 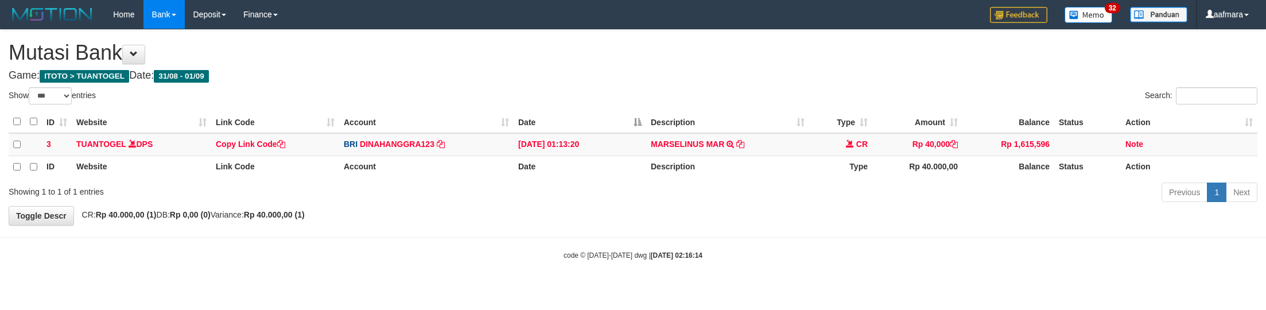 What do you see at coordinates (57, 122) in the screenshot?
I see `th: ID: activate to sort column ascending` at bounding box center [57, 122].